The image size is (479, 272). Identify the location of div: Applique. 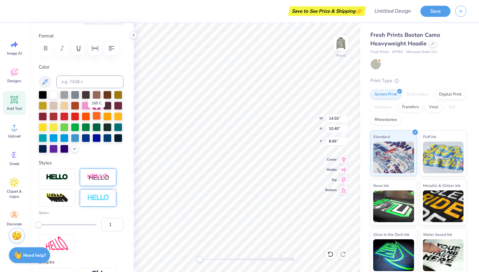
(383, 107).